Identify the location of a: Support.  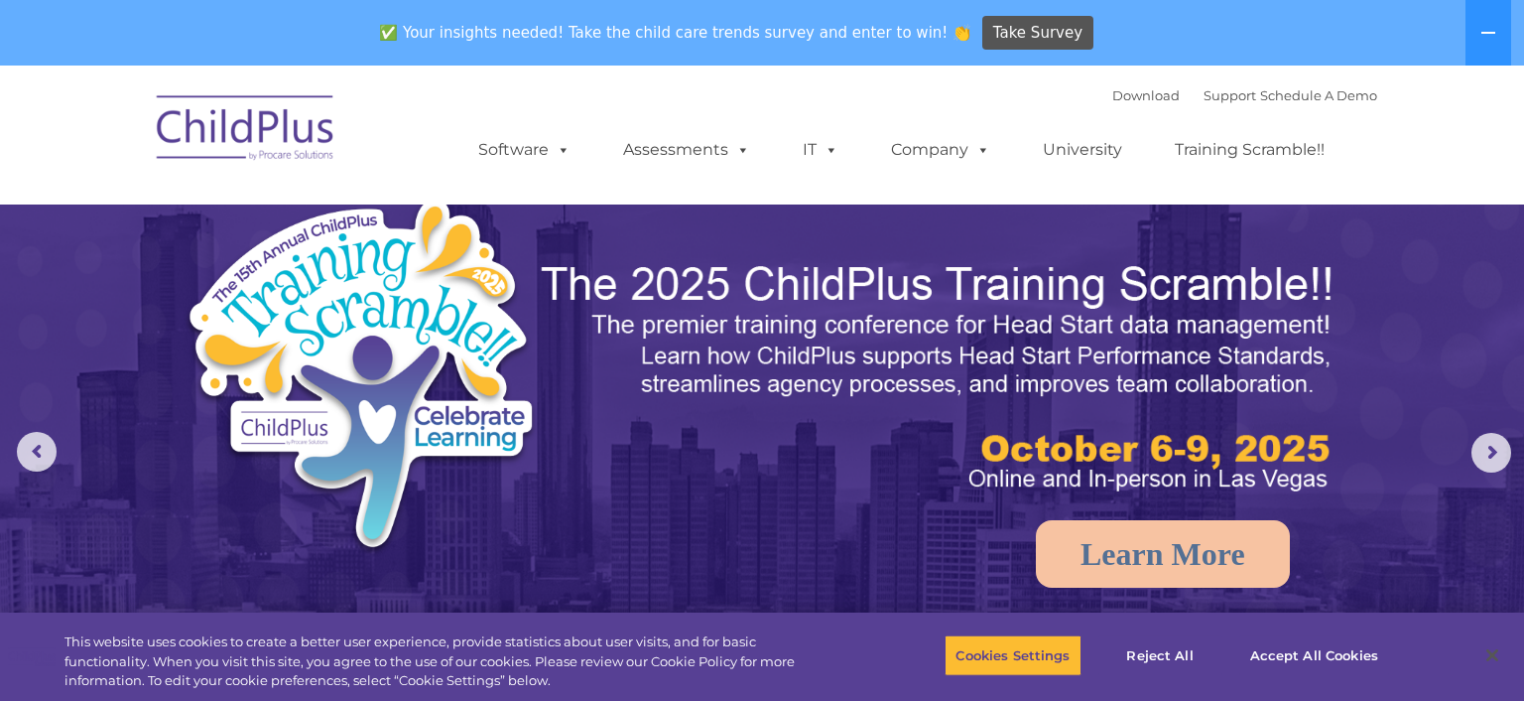
(1230, 95).